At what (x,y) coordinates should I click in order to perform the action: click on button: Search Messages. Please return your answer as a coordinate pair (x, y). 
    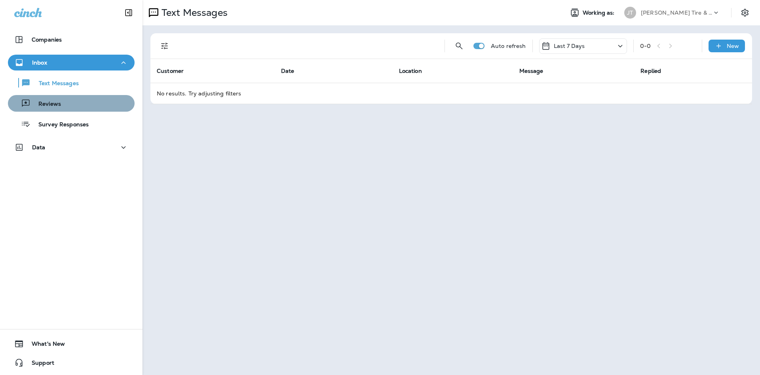
    Looking at the image, I should click on (459, 46).